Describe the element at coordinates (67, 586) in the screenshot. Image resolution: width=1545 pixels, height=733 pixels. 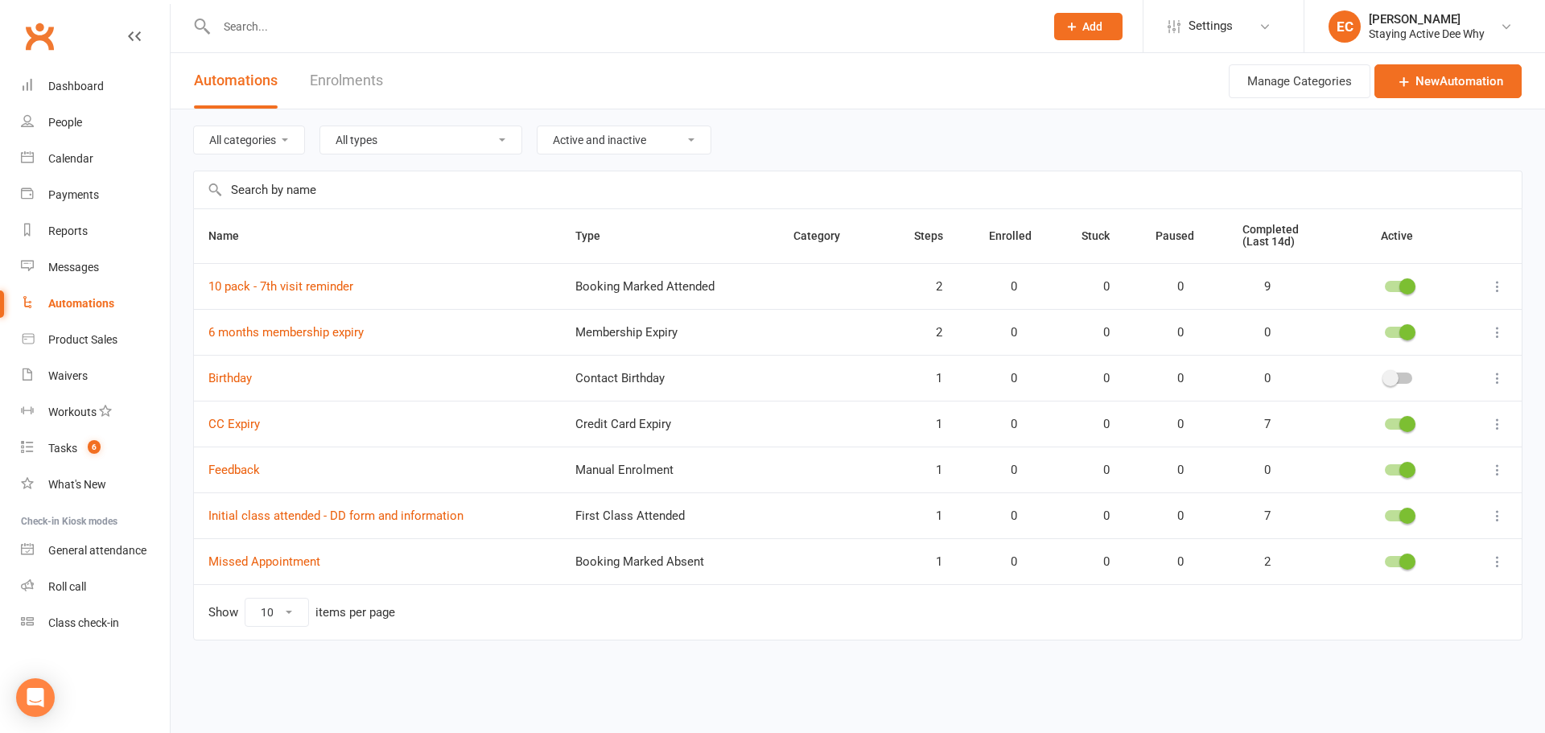
I see `div: Roll call` at that location.